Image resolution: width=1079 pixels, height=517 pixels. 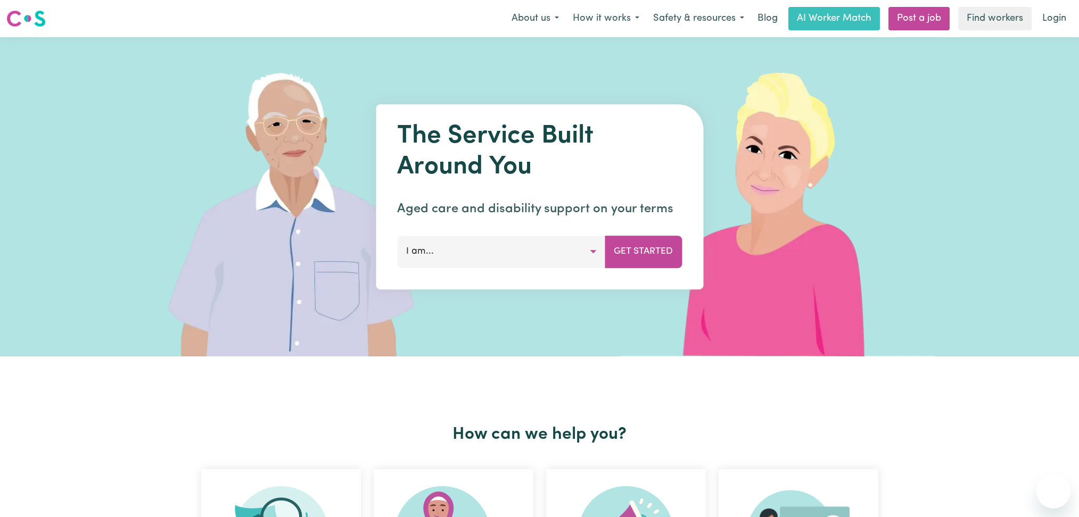 I want to click on button: About us, so click(x=535, y=19).